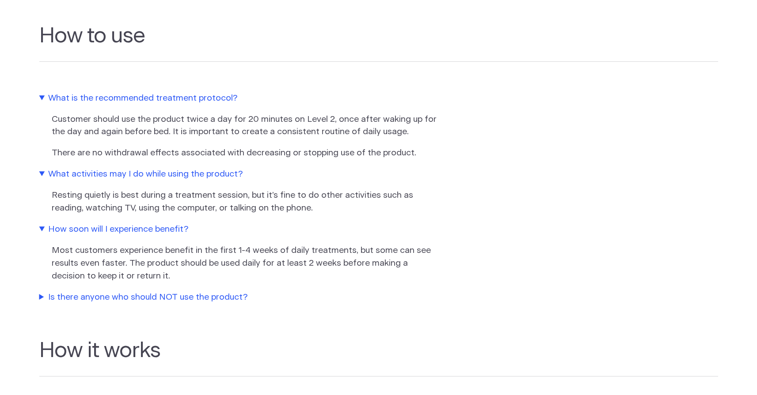 The image size is (757, 395). Describe the element at coordinates (379, 43) in the screenshot. I see `h2: How to use` at that location.